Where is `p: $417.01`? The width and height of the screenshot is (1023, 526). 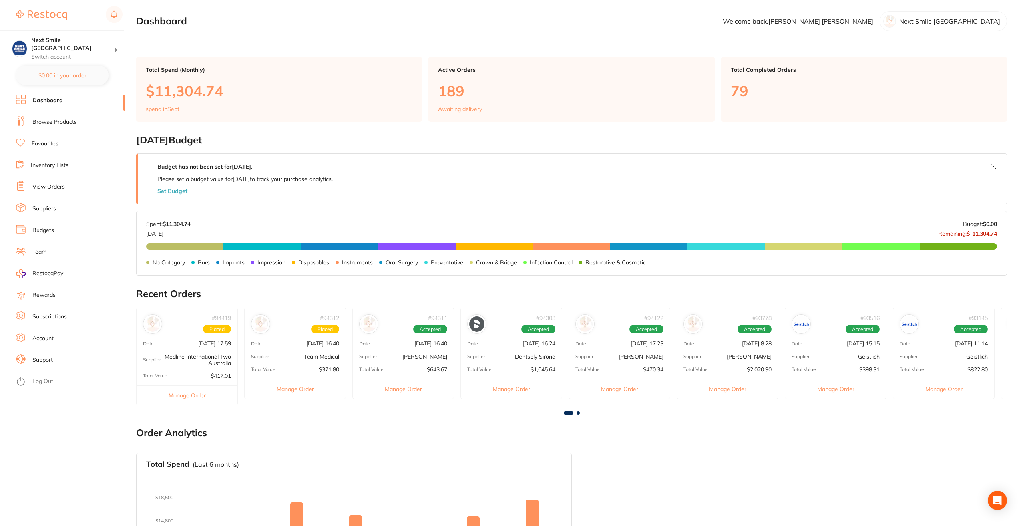
p: $417.01 is located at coordinates (221, 375).